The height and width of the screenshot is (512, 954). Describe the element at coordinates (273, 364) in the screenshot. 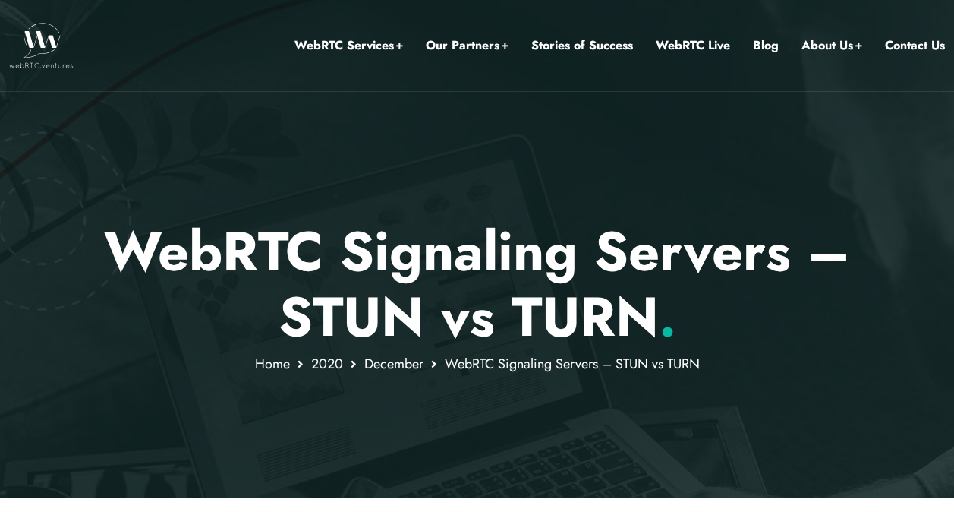

I see `a: Home` at that location.